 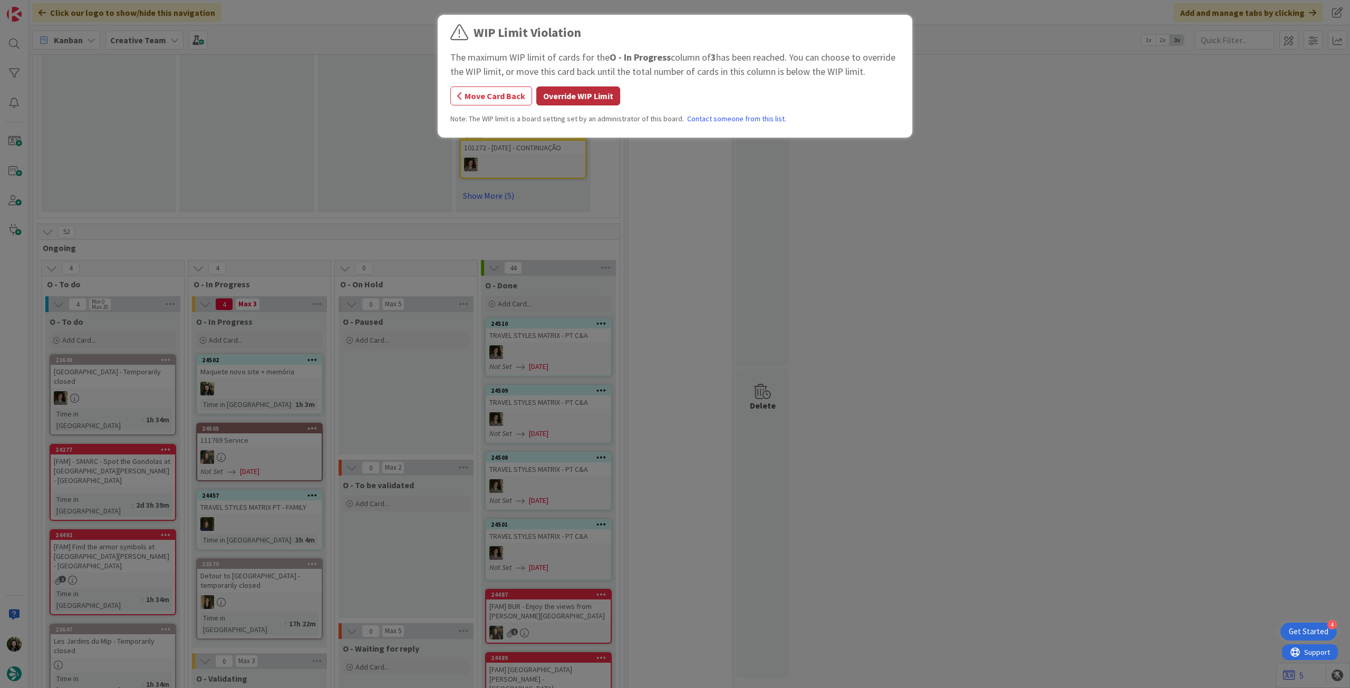 I want to click on b: O - In Progress, so click(x=640, y=57).